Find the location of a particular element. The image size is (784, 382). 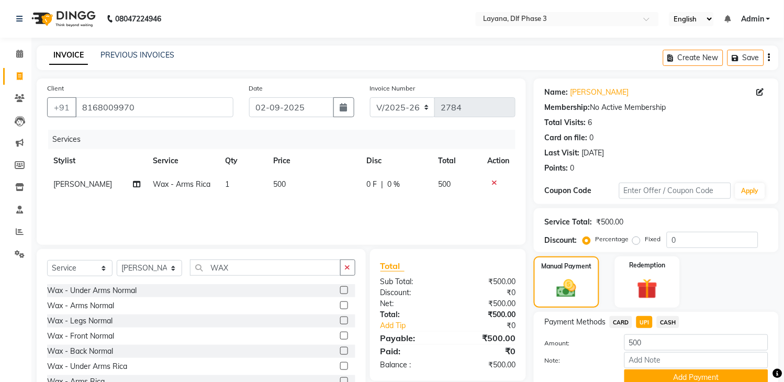

div: Total Visits: is located at coordinates (565, 123).